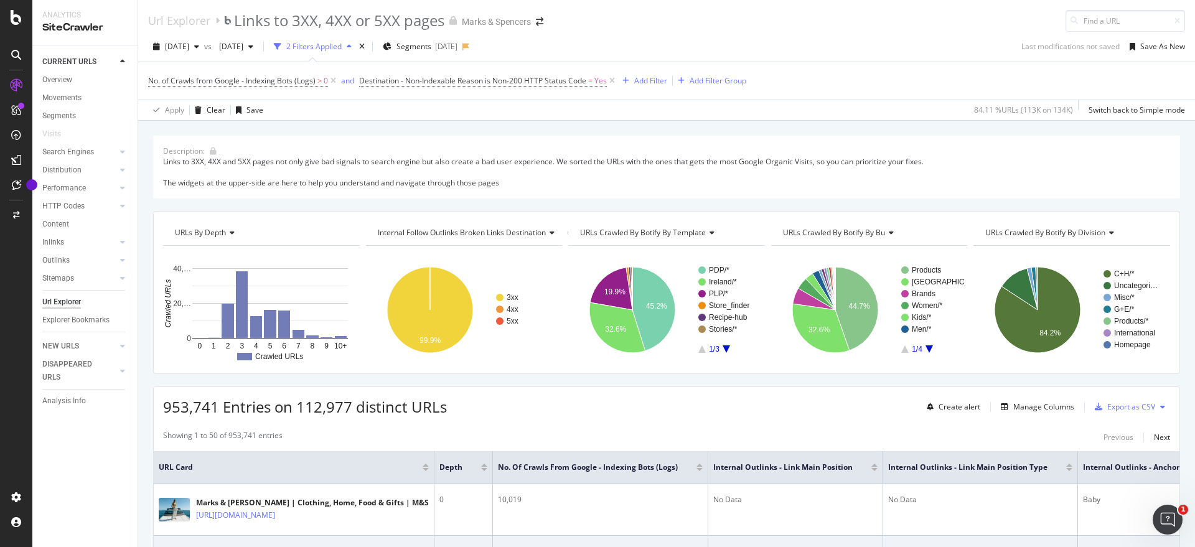 This screenshot has height=547, width=1195. Describe the element at coordinates (79, 260) in the screenshot. I see `a: Outlinks` at that location.